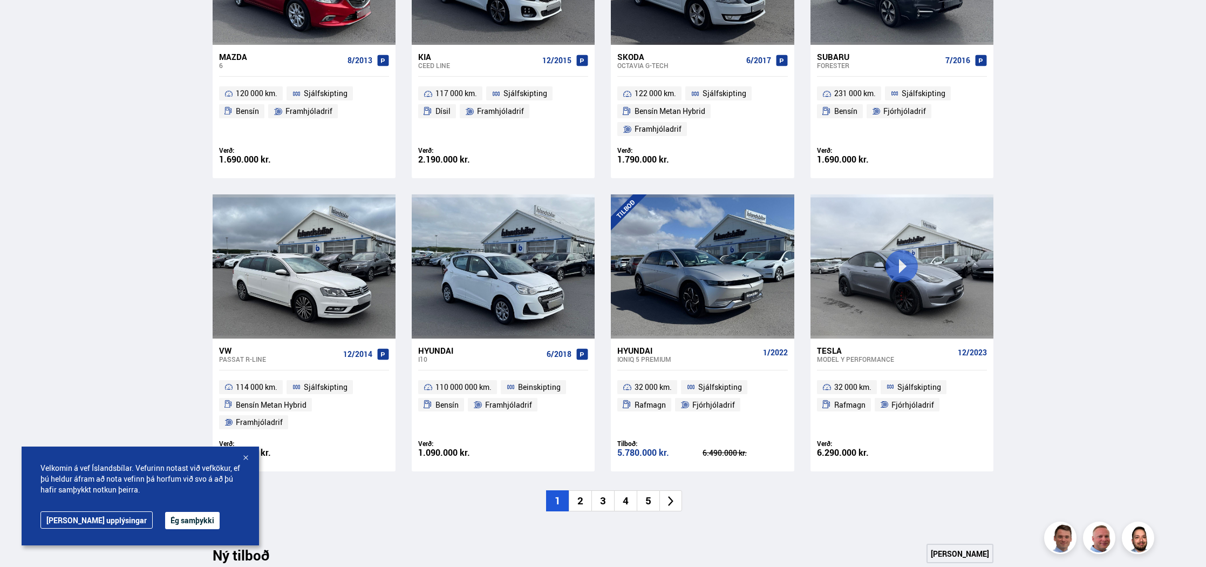 This screenshot has height=567, width=1206. I want to click on div: 2.190.000 kr., so click(461, 159).